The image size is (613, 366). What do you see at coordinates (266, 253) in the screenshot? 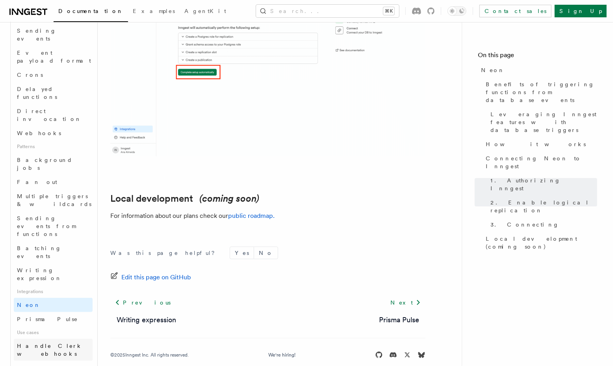
I see `button: No` at bounding box center [266, 253].